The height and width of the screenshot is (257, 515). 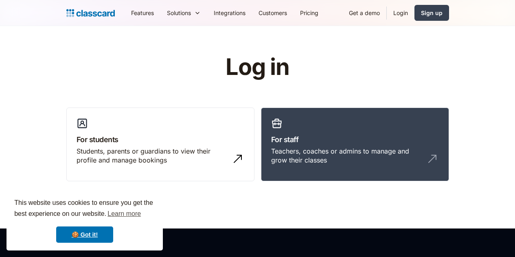 What do you see at coordinates (124, 214) in the screenshot?
I see `a: learn more about cookies` at bounding box center [124, 214].